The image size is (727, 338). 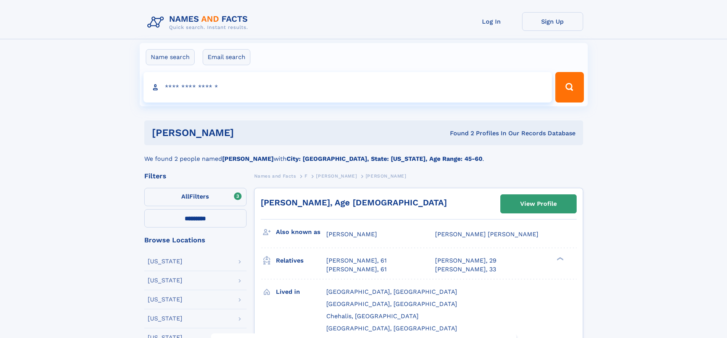 I want to click on h3: Relatives, so click(x=301, y=261).